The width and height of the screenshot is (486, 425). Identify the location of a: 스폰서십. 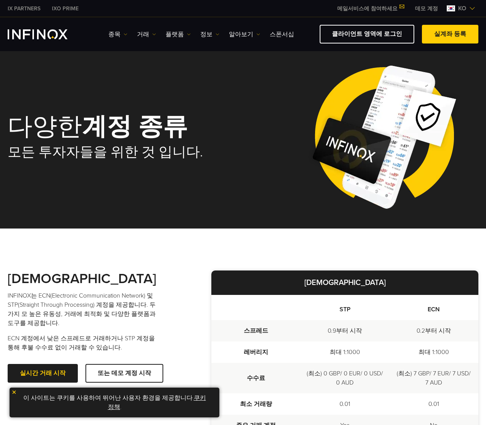
(282, 34).